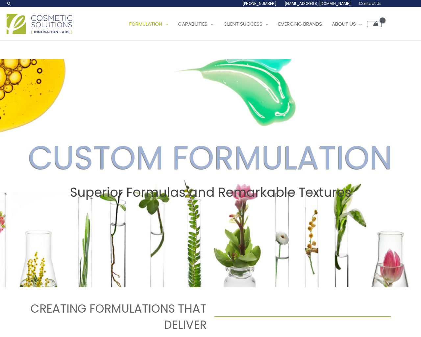  What do you see at coordinates (193, 24) in the screenshot?
I see `span: Capabilities` at bounding box center [193, 24].